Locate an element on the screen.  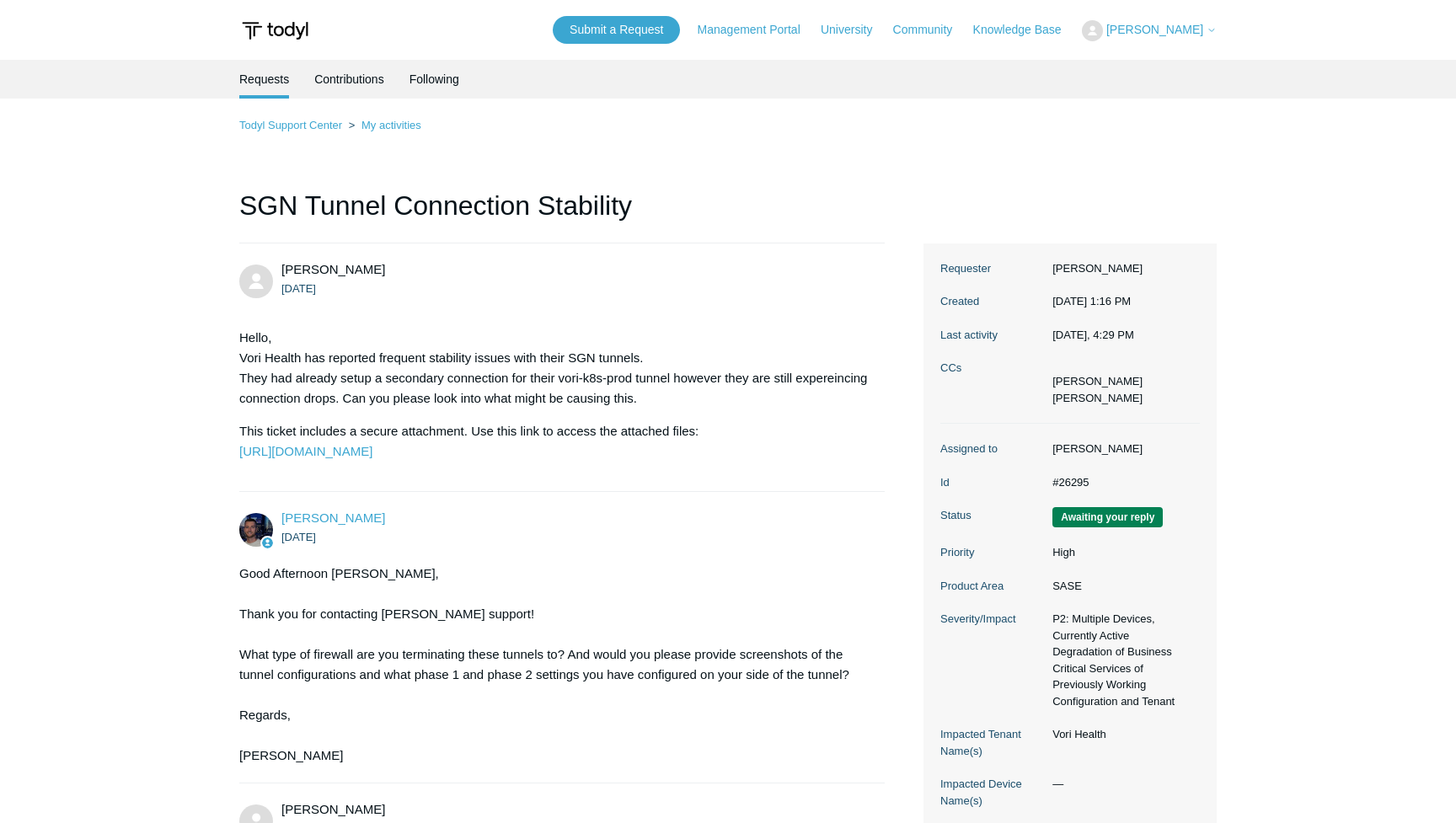
dt: Impacted Tenant Name(s) is located at coordinates (992, 742).